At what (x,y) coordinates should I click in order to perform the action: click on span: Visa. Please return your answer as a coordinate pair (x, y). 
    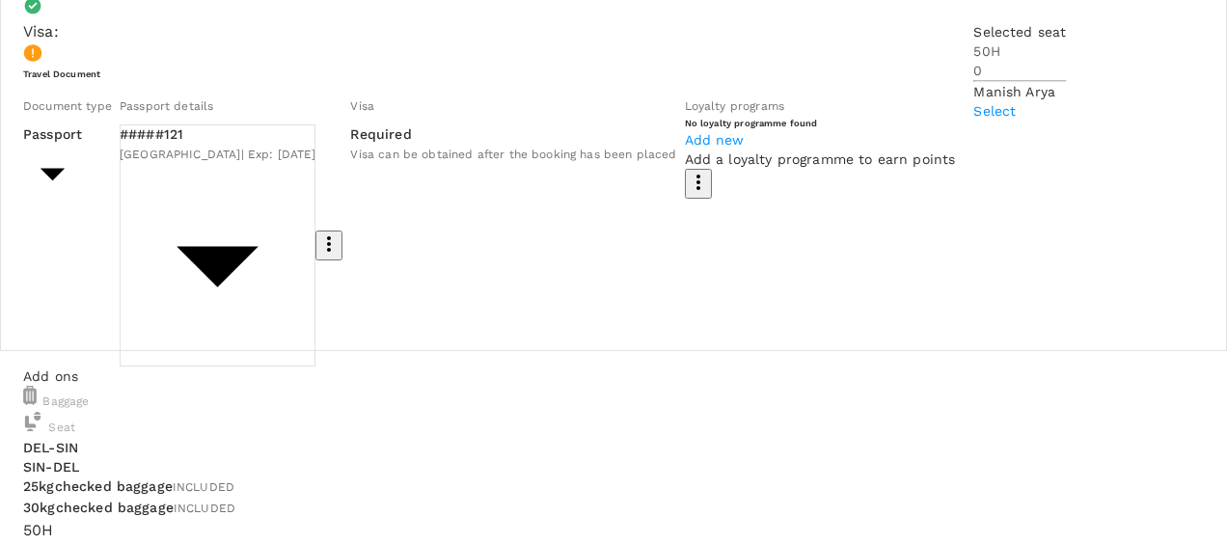
    Looking at the image, I should click on (362, 106).